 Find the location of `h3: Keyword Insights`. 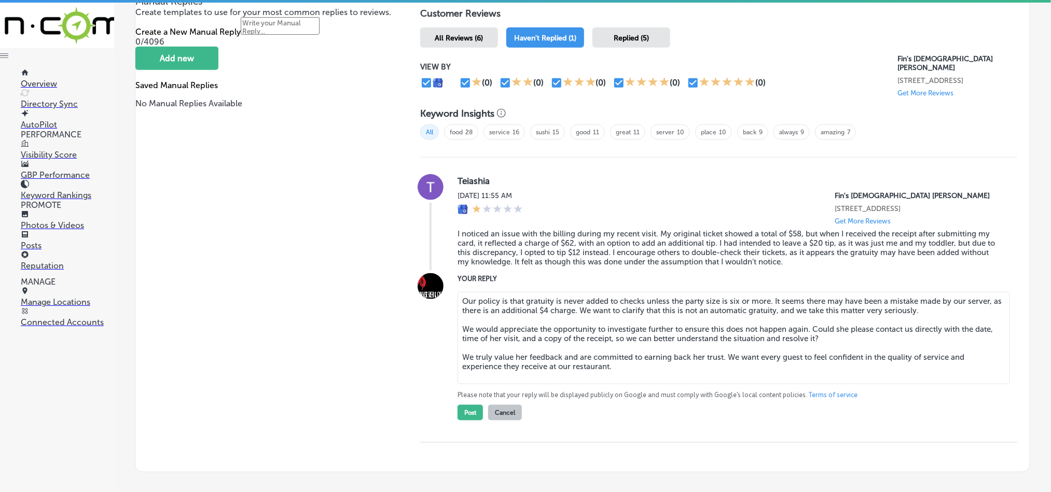

h3: Keyword Insights is located at coordinates (457, 114).